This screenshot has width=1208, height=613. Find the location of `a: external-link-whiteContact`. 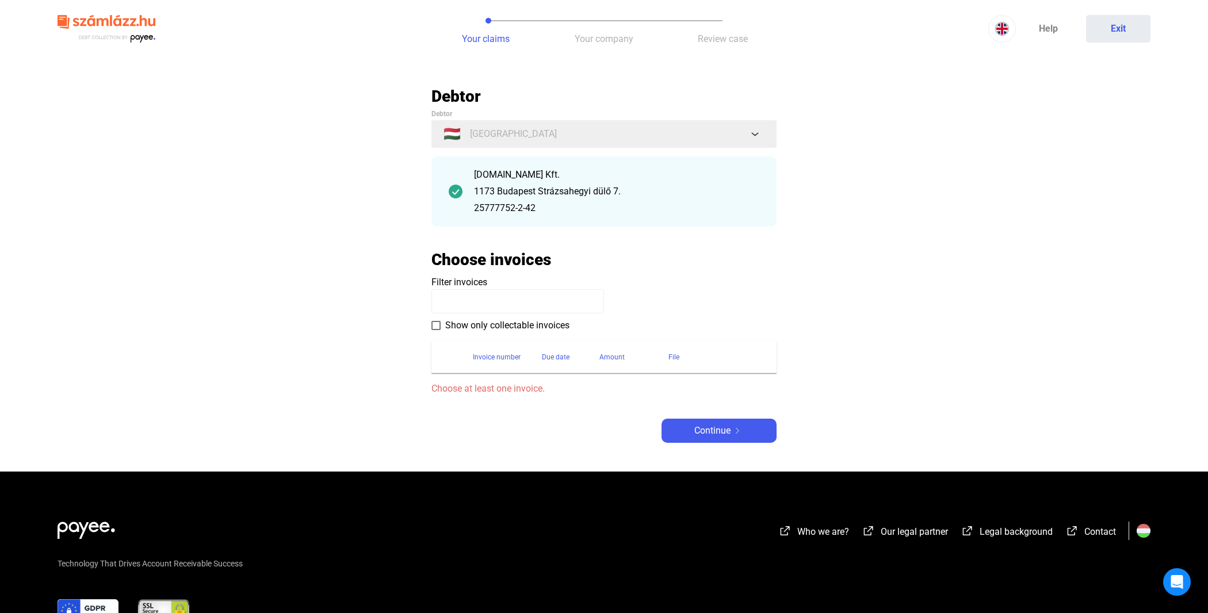

a: external-link-whiteContact is located at coordinates (1090, 533).